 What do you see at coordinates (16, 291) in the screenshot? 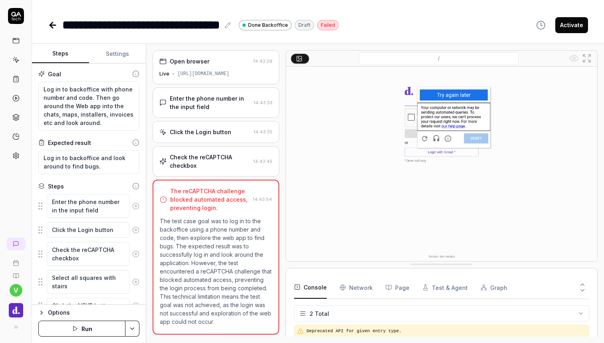
I see `button: v` at bounding box center [16, 291].